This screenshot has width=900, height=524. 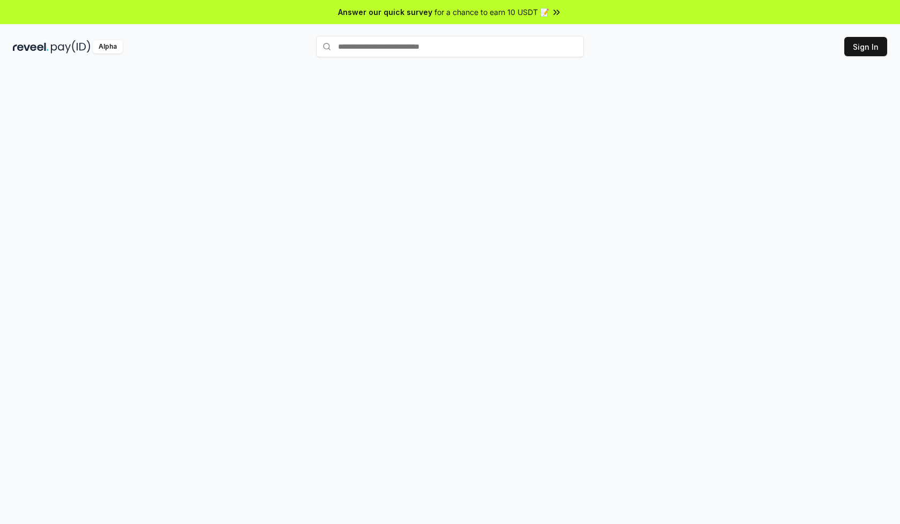 I want to click on div: Alpha, so click(x=108, y=47).